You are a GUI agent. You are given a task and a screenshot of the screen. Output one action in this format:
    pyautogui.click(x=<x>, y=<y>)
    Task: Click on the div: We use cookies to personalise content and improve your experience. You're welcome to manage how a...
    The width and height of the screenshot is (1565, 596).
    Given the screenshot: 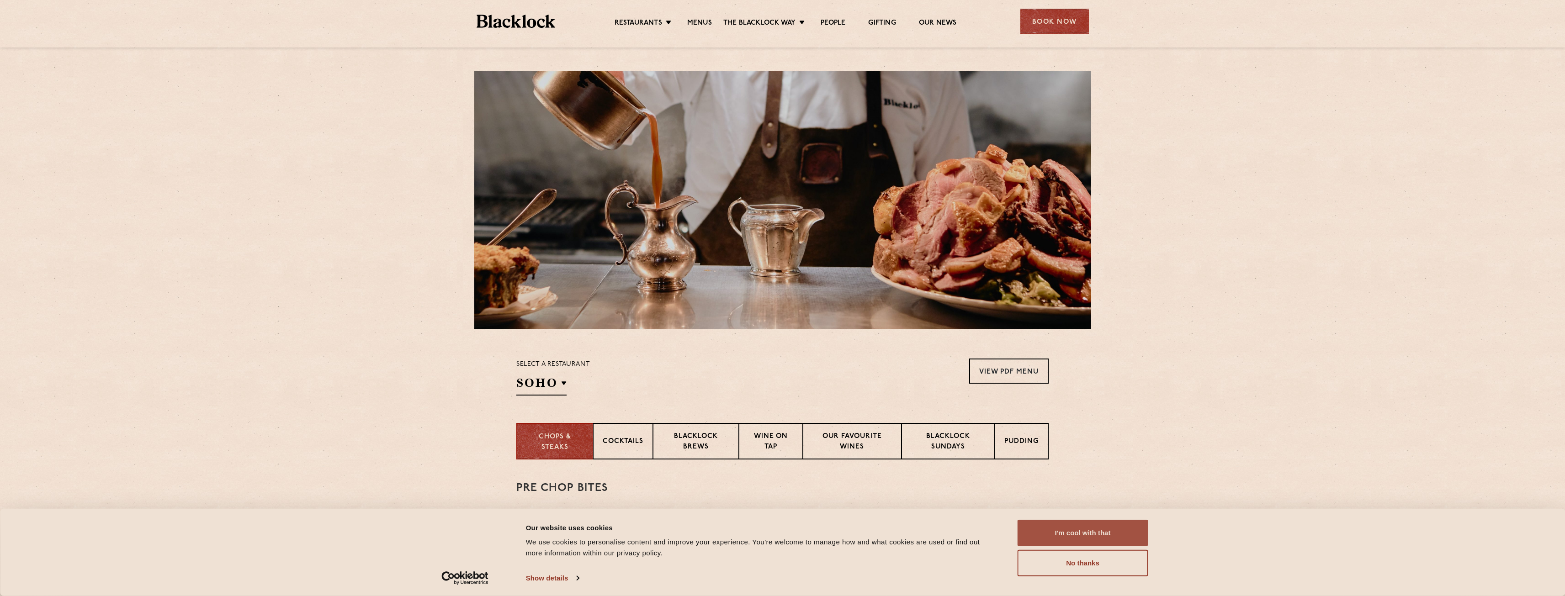 What is the action you would take?
    pyautogui.click(x=761, y=548)
    